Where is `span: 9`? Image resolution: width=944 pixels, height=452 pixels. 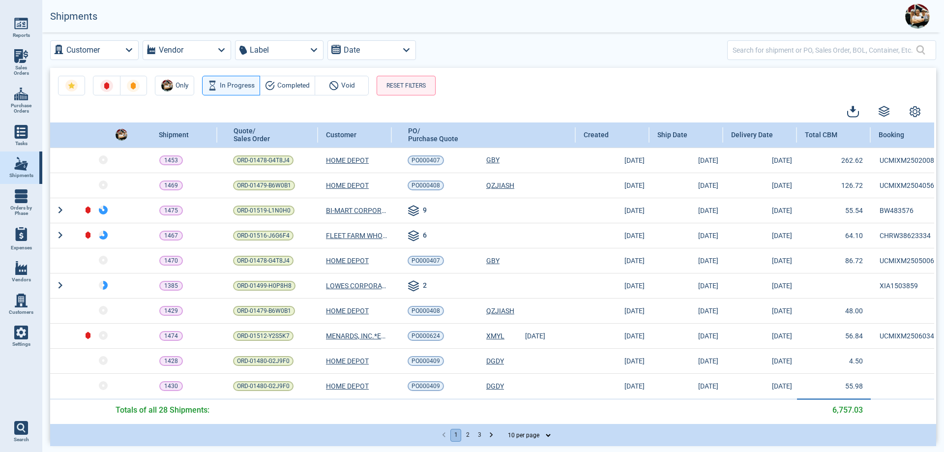
span: 9 is located at coordinates (425, 211).